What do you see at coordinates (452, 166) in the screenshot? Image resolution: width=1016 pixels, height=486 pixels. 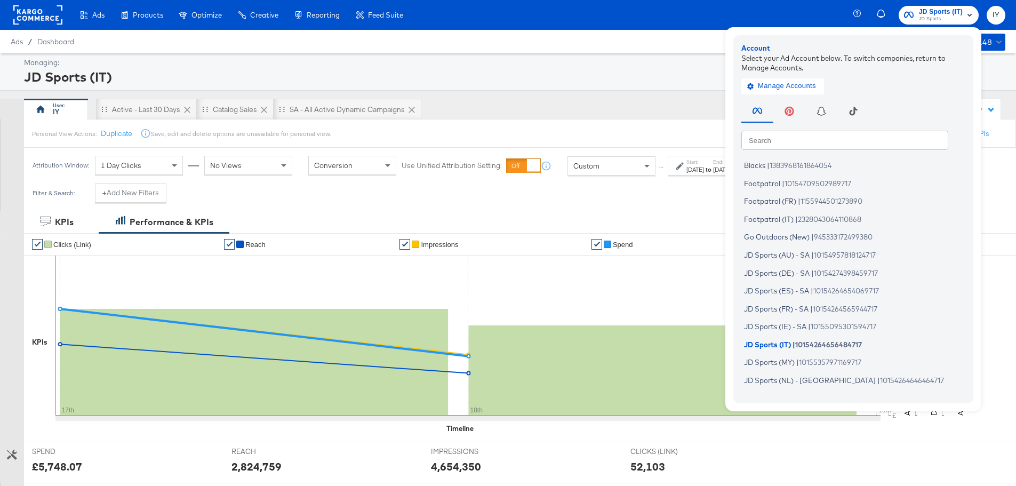 I see `label: Use Unified Attribution Setting:` at bounding box center [452, 166].